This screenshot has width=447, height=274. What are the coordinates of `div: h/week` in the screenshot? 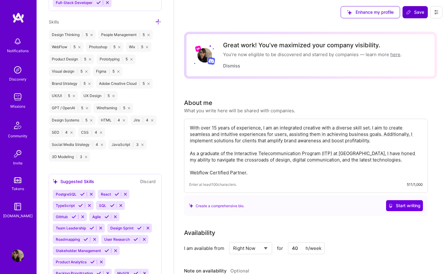 It's located at (314, 248).